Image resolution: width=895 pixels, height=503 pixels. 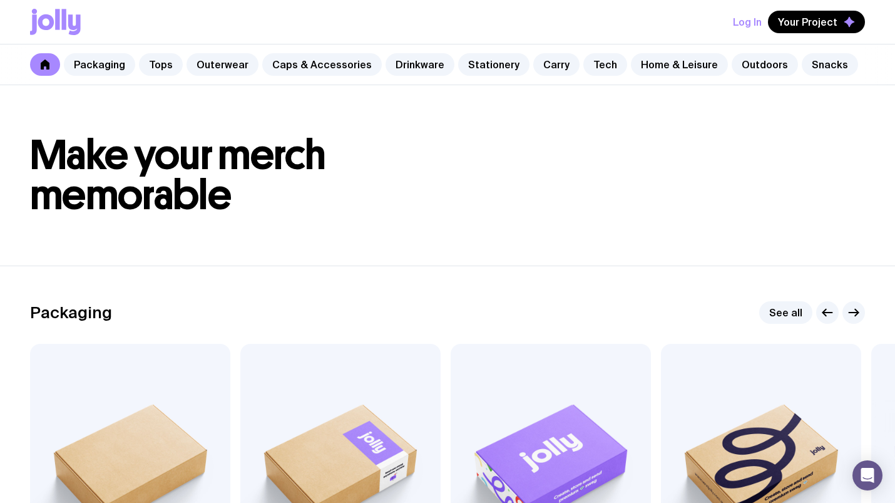 What do you see at coordinates (747, 22) in the screenshot?
I see `button: Log In` at bounding box center [747, 22].